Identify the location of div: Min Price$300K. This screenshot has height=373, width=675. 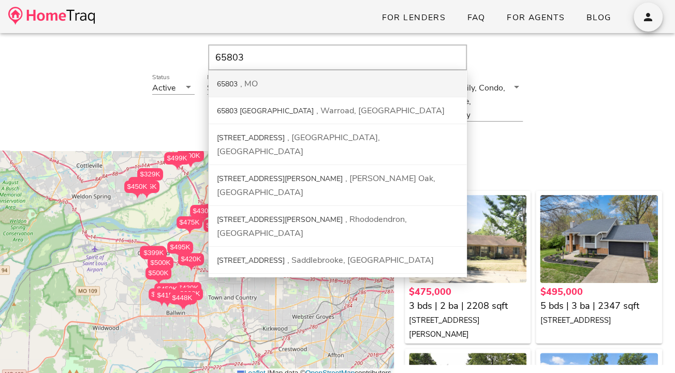
(228, 88).